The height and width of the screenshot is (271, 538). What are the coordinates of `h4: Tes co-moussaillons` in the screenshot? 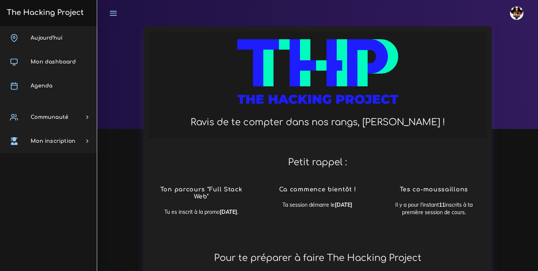 It's located at (434, 189).